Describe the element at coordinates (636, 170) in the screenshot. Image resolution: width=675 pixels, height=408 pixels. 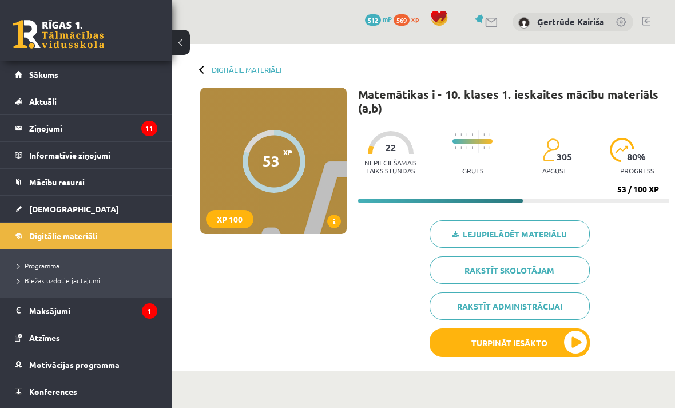
I see `p: progress` at that location.